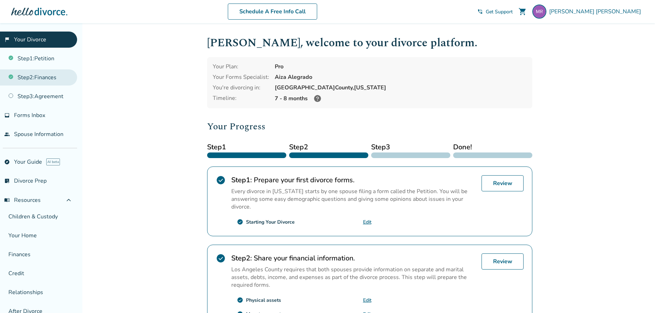  Describe the element at coordinates (241, 67) in the screenshot. I see `div: Your Plan:` at that location.